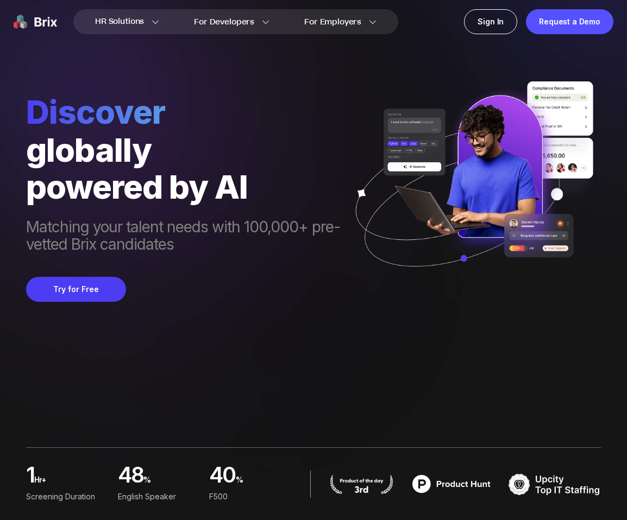 This screenshot has height=520, width=627. I want to click on div: Screening duration, so click(67, 497).